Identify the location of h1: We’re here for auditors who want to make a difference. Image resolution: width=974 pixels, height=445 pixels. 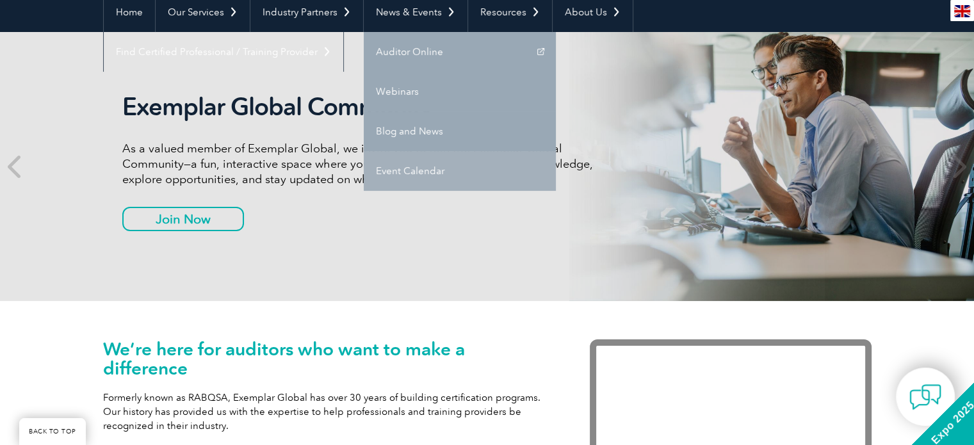
(327, 359).